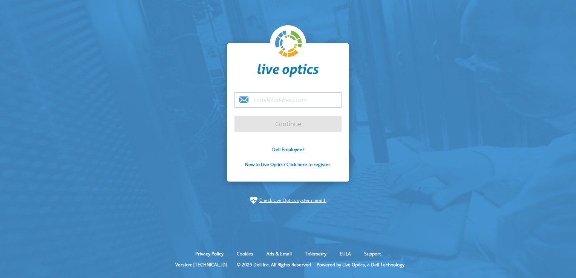 Image resolution: width=576 pixels, height=278 pixels. What do you see at coordinates (288, 149) in the screenshot?
I see `a: Dell Employee?` at bounding box center [288, 149].